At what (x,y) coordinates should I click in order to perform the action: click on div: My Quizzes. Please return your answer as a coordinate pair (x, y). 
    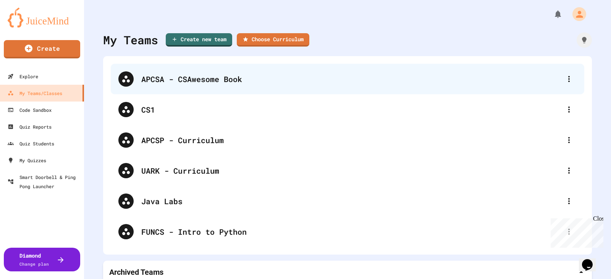
    Looking at the image, I should click on (27, 160).